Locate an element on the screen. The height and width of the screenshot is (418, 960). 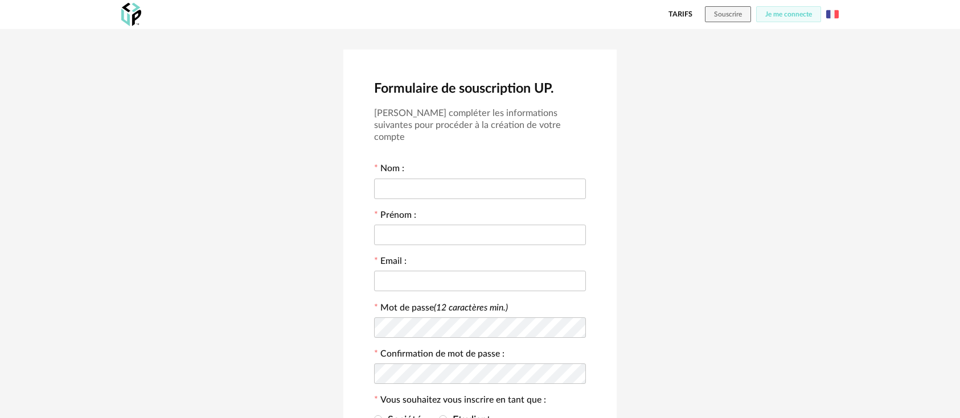
label: Nom : is located at coordinates (389, 170).